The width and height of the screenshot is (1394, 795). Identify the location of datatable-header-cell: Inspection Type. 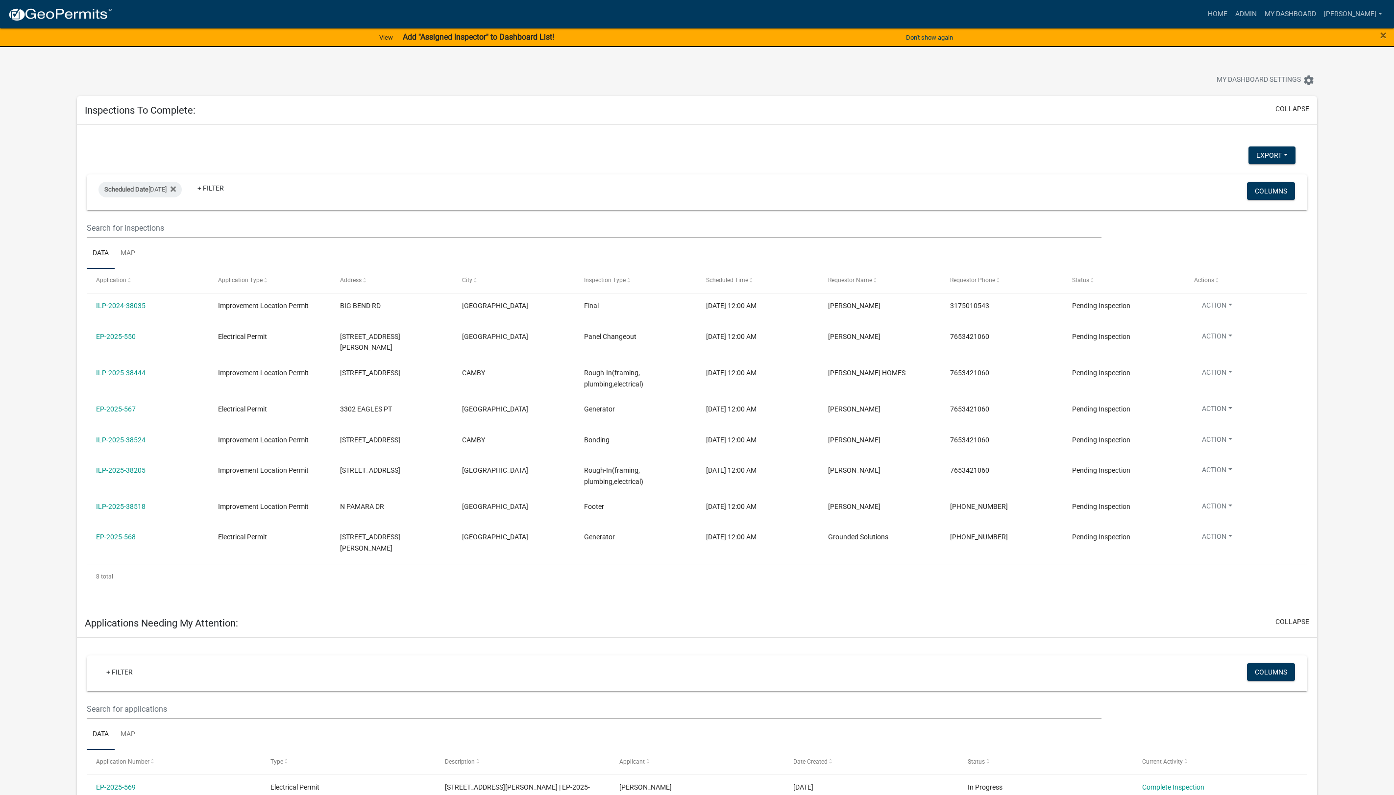
(635, 281).